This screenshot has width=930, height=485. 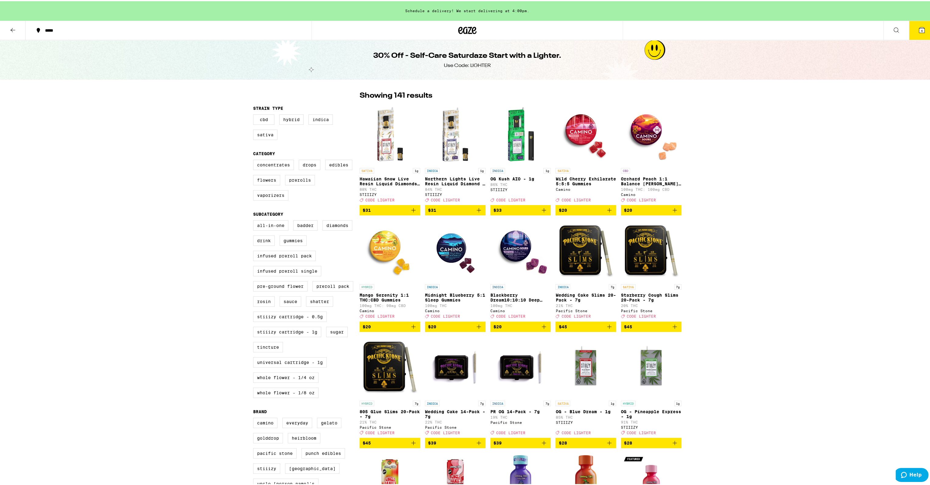 What do you see at coordinates (20, 7) in the screenshot?
I see `span: Help` at bounding box center [20, 7].